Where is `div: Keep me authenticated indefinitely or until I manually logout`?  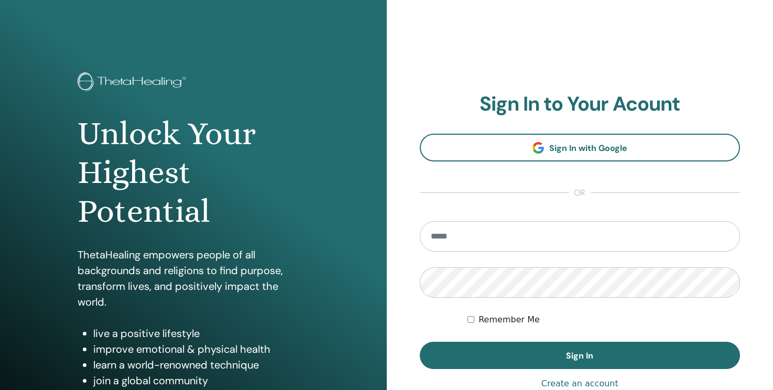
div: Keep me authenticated indefinitely or until I manually logout is located at coordinates (604, 320).